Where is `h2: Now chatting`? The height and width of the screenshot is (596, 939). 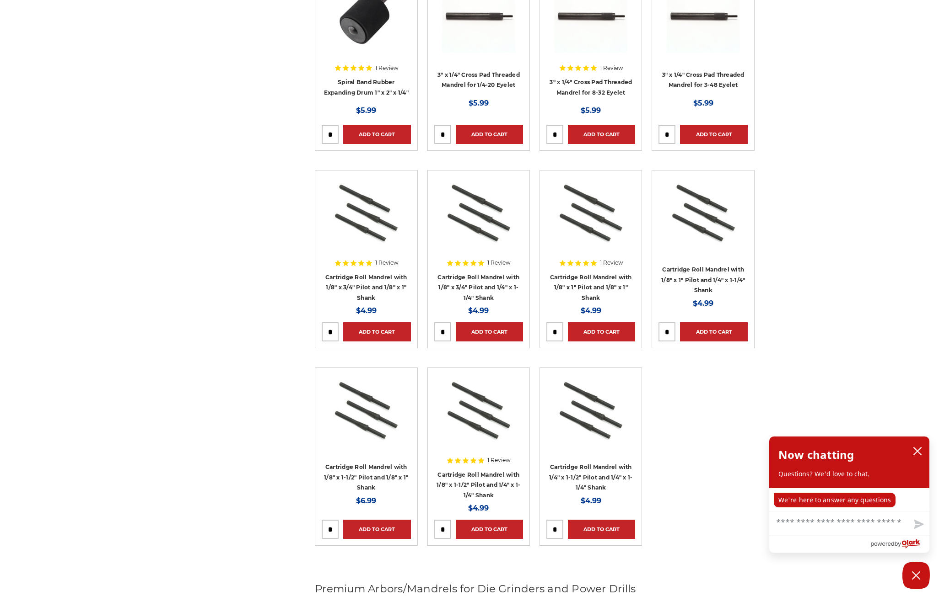
h2: Now chatting is located at coordinates (815, 455).